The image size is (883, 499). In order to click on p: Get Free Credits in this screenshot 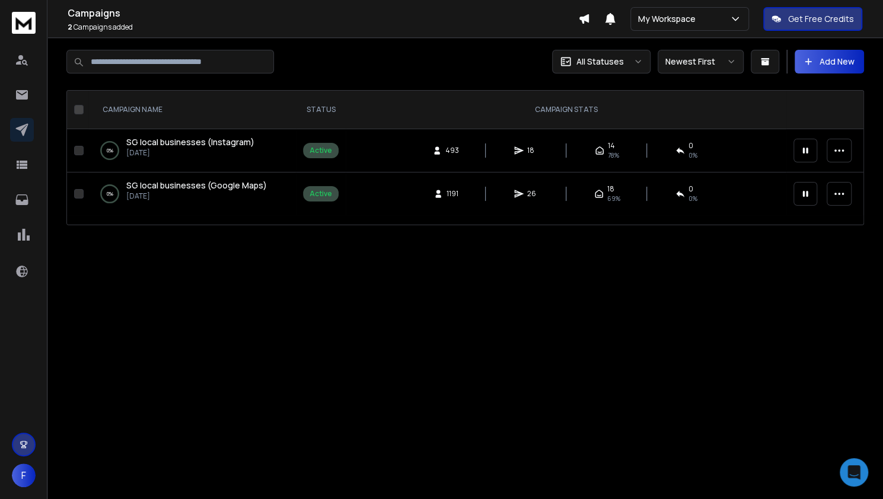, I will do `click(820, 19)`.